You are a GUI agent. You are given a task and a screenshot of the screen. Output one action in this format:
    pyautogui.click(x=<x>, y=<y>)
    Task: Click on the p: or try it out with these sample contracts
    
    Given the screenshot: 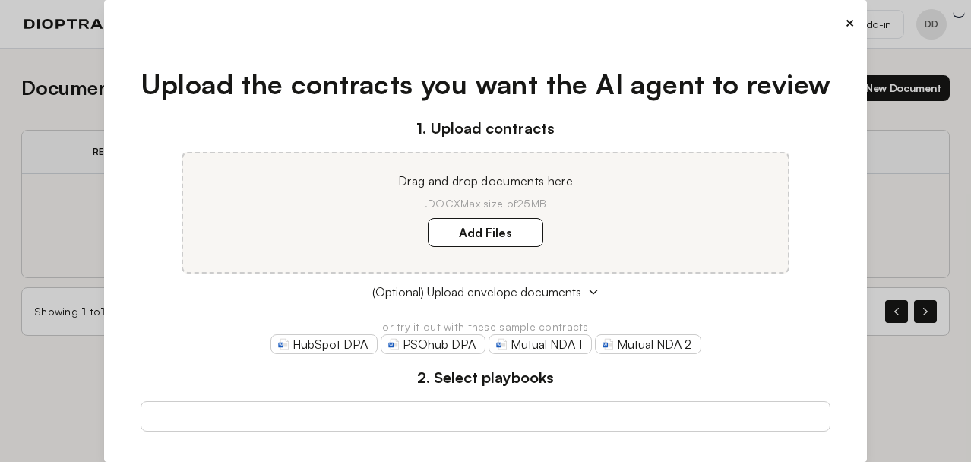 What is the action you would take?
    pyautogui.click(x=486, y=327)
    